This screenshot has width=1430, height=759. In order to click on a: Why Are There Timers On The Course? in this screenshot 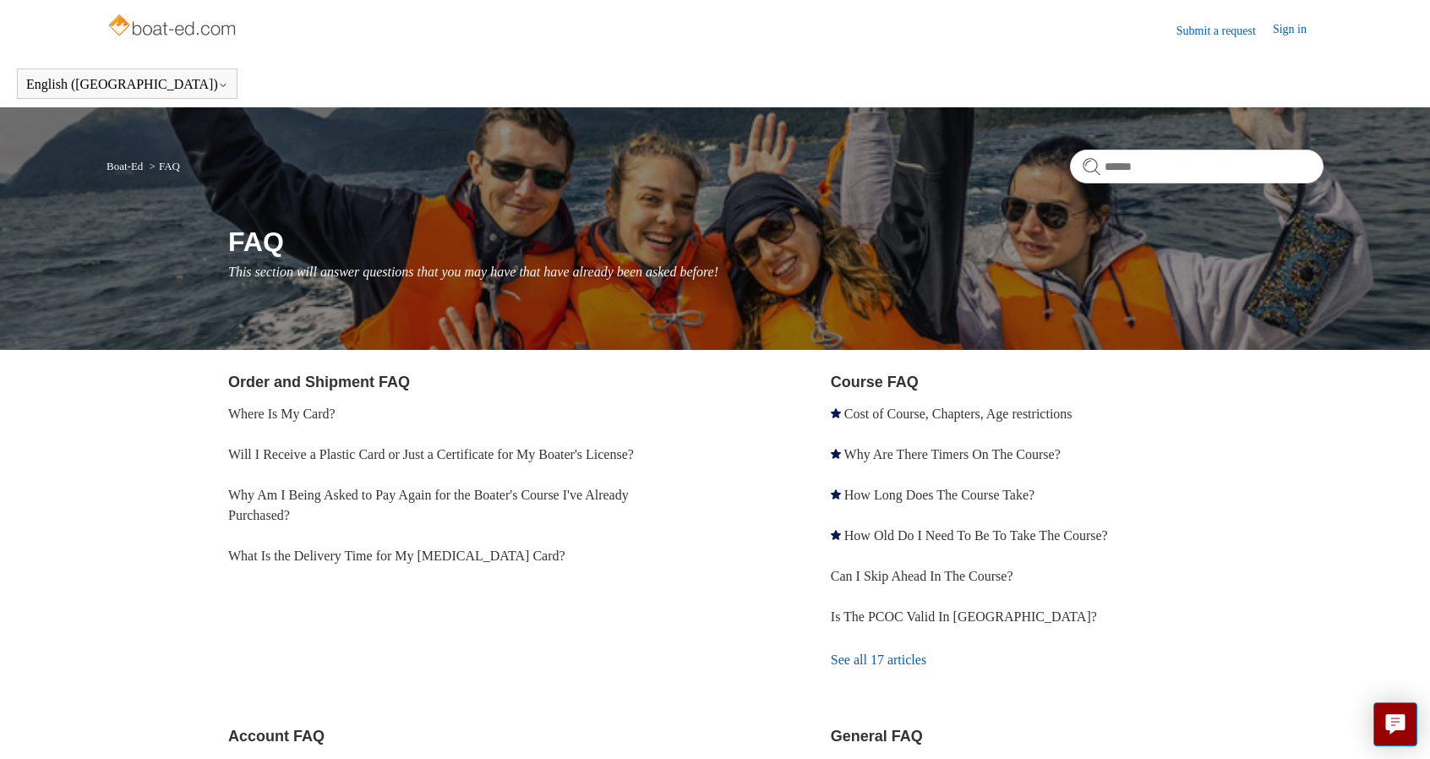, I will do `click(952, 454)`.